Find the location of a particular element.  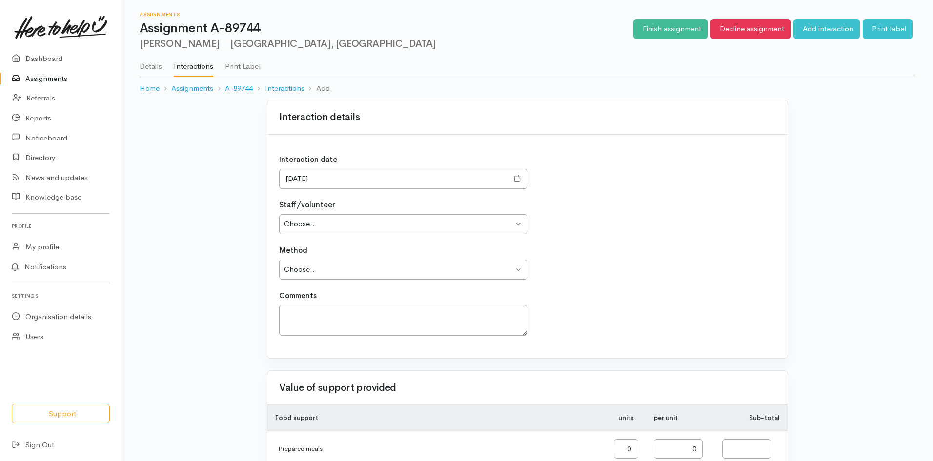

label: Interaction date is located at coordinates (308, 160).